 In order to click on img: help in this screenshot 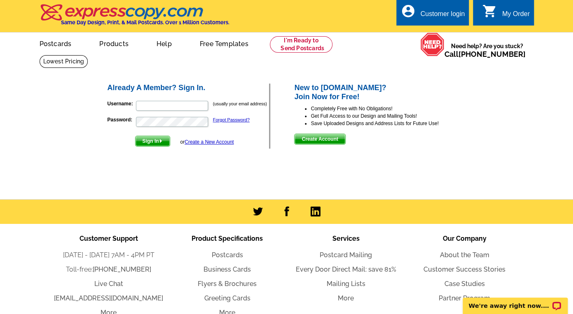, I will do `click(432, 44)`.